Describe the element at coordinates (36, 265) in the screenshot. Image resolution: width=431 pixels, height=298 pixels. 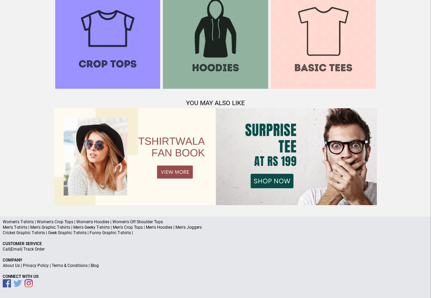
I see `a: Privacy Policy` at that location.